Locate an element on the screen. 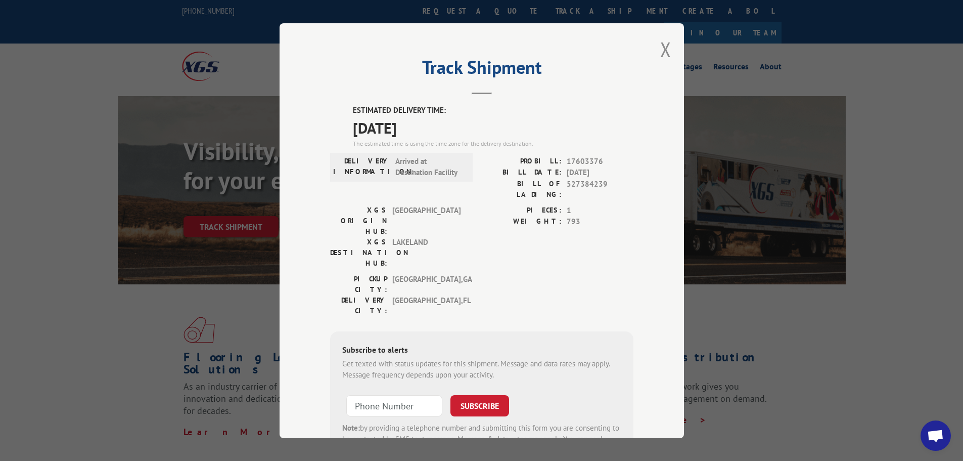 This screenshot has height=461, width=963. span: Arrived at Destination Facility is located at coordinates (429, 166).